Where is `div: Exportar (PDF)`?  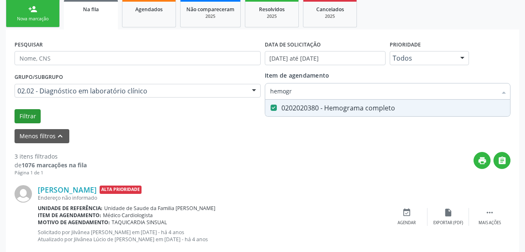
div: Exportar (PDF) is located at coordinates (448, 223).